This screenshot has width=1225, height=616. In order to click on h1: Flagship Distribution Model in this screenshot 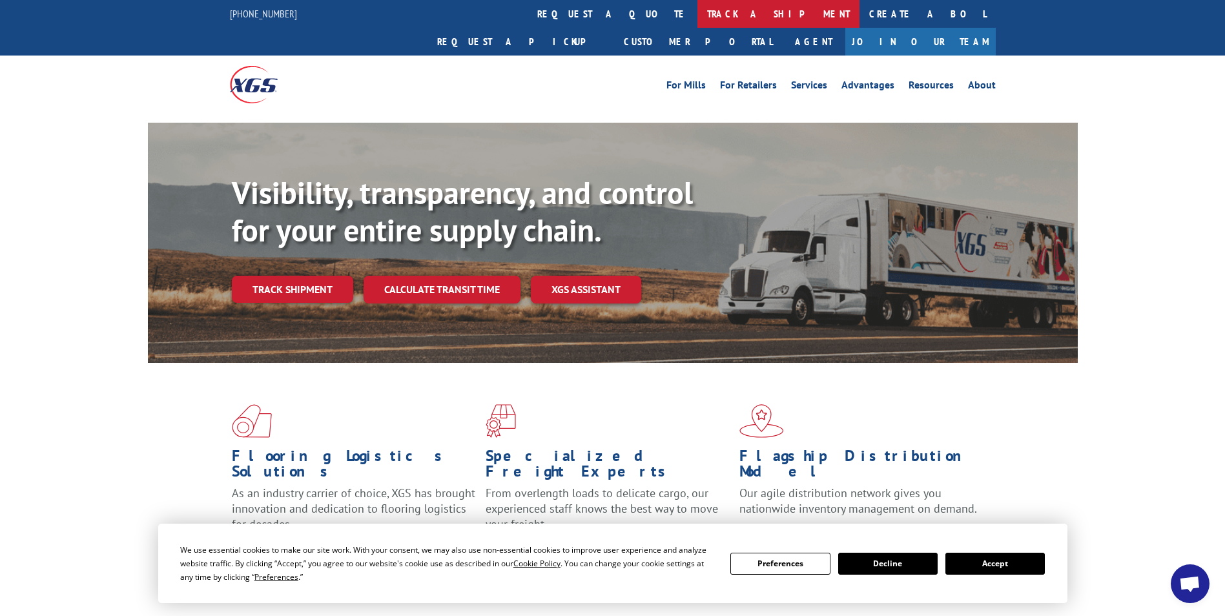, I will do `click(861, 467)`.